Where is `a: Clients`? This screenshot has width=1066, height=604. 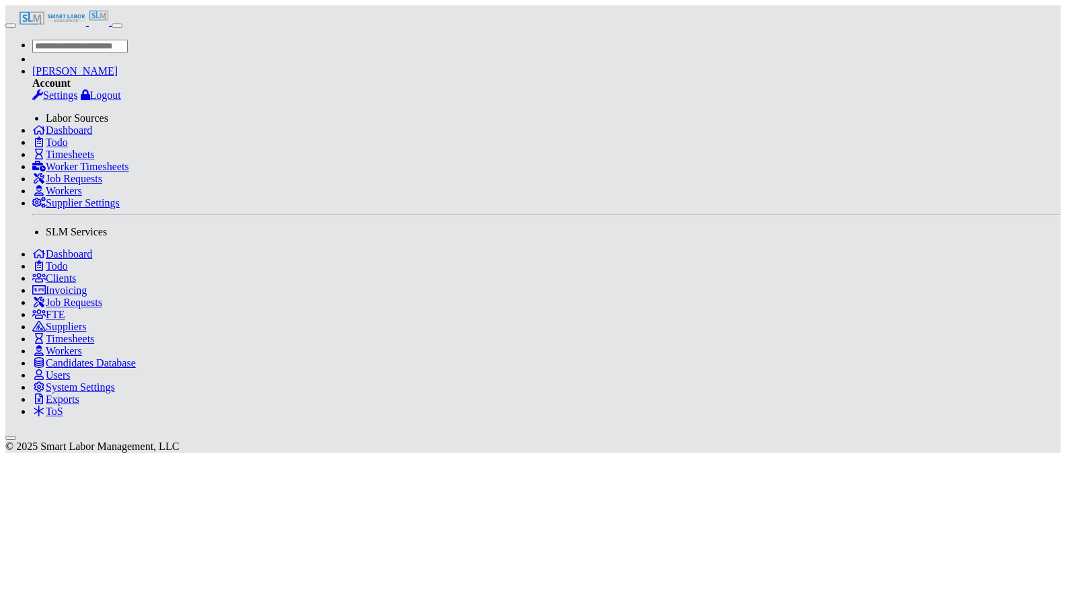
a: Clients is located at coordinates (54, 278).